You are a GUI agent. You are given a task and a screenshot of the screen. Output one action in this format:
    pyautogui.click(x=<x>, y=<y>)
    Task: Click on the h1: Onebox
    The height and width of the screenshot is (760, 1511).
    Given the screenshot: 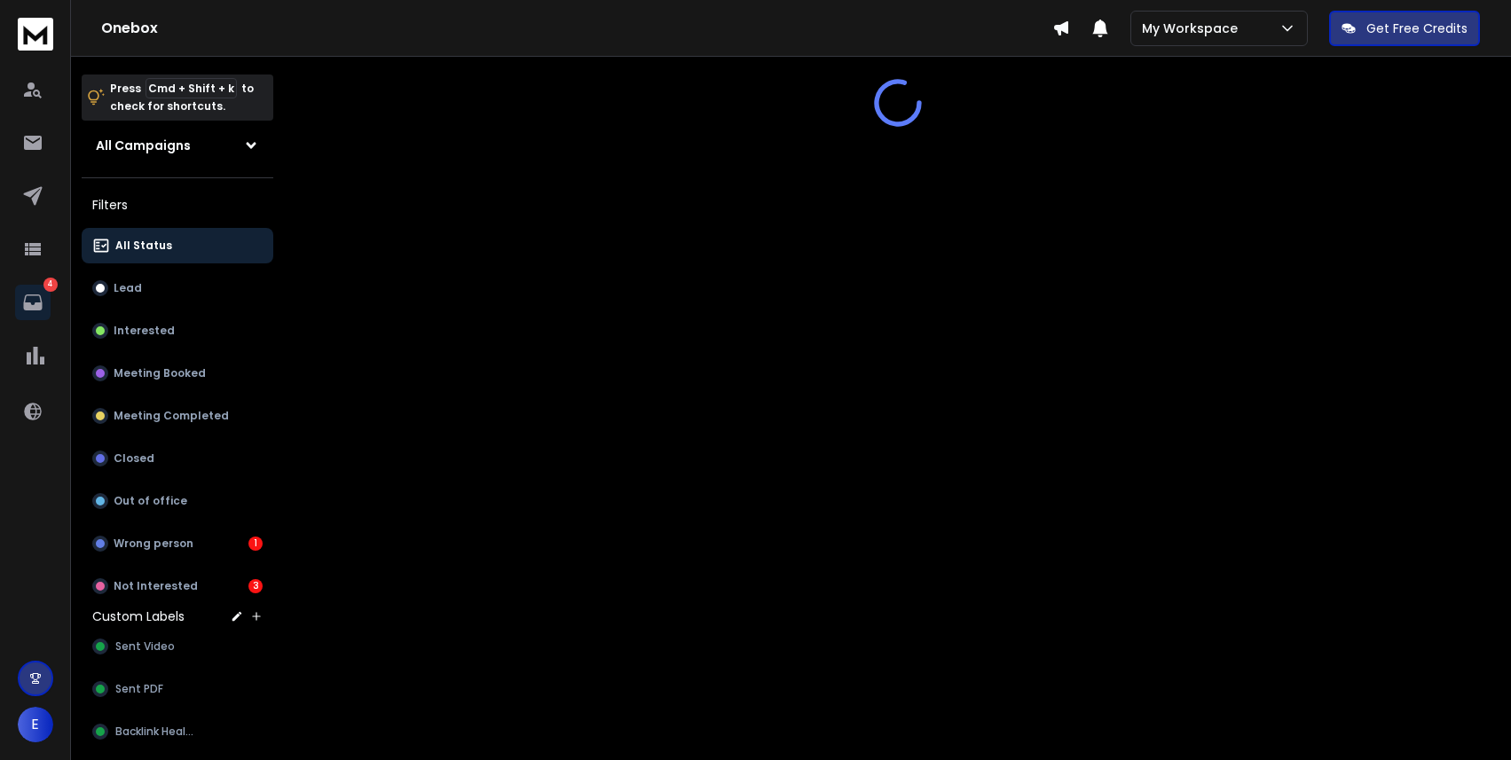 What is the action you would take?
    pyautogui.click(x=577, y=28)
    